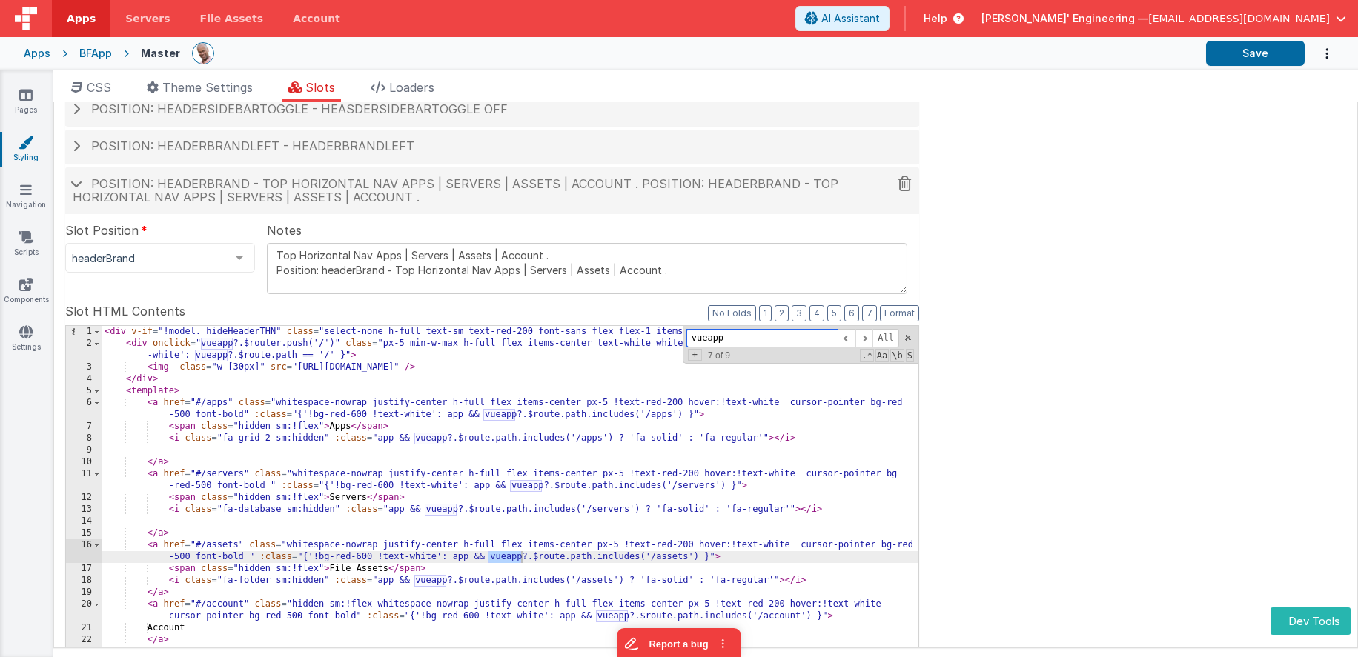 The height and width of the screenshot is (657, 1358). Describe the element at coordinates (84, 391) in the screenshot. I see `div: 5` at that location.